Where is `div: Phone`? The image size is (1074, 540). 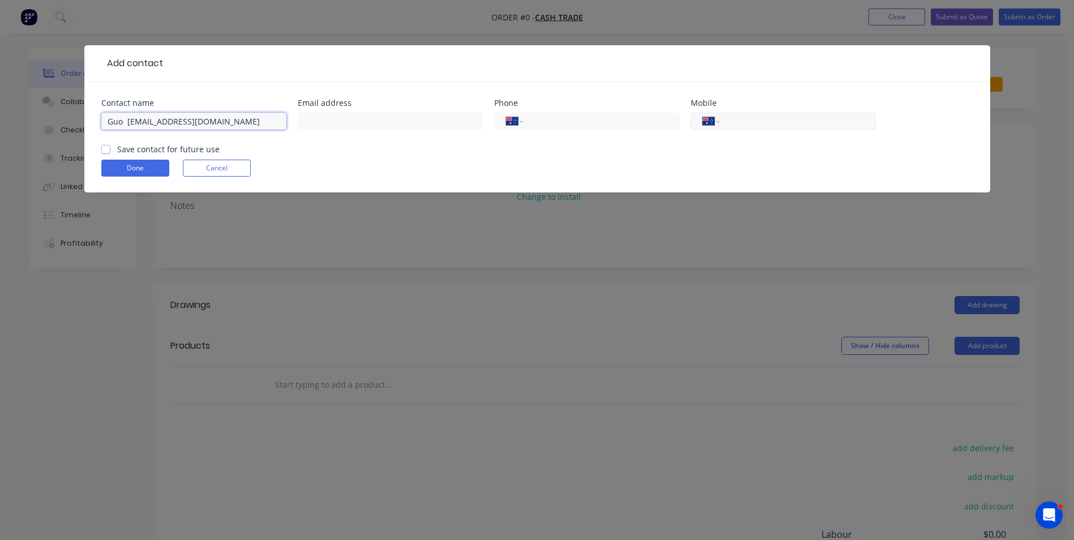
div: Phone is located at coordinates (587, 103).